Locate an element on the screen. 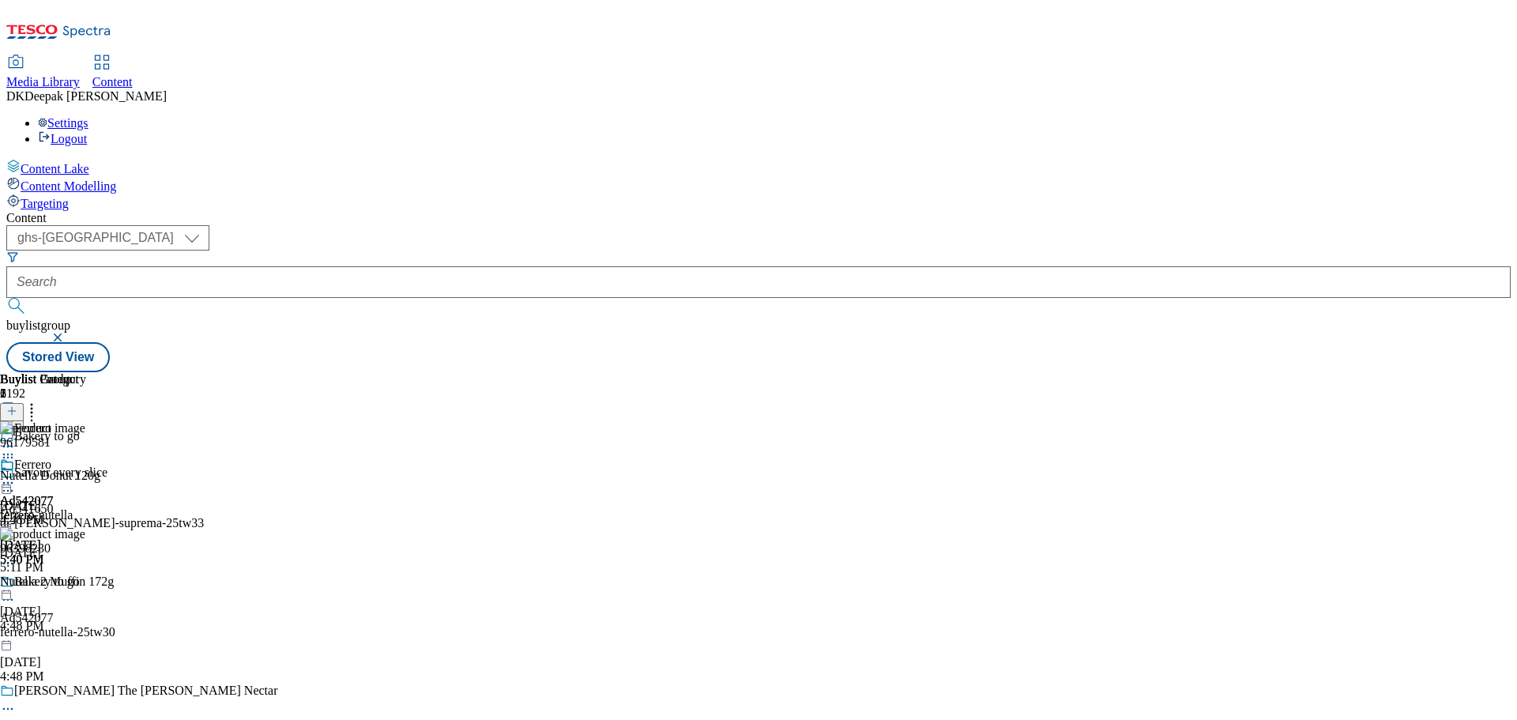 This screenshot has width=1517, height=720. a: Targeting is located at coordinates (759, 202).